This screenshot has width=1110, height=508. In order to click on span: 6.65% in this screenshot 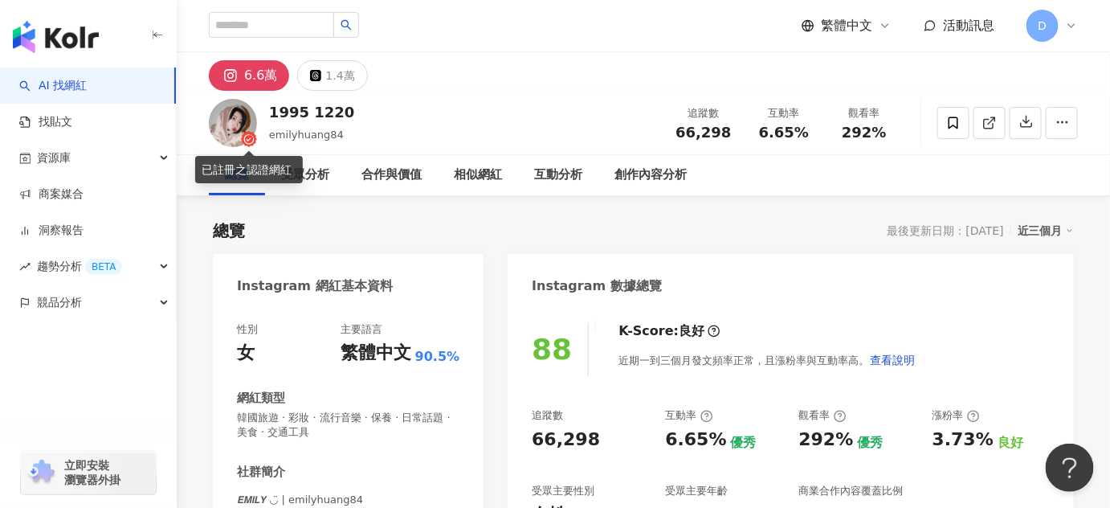, I will do `click(784, 133)`.